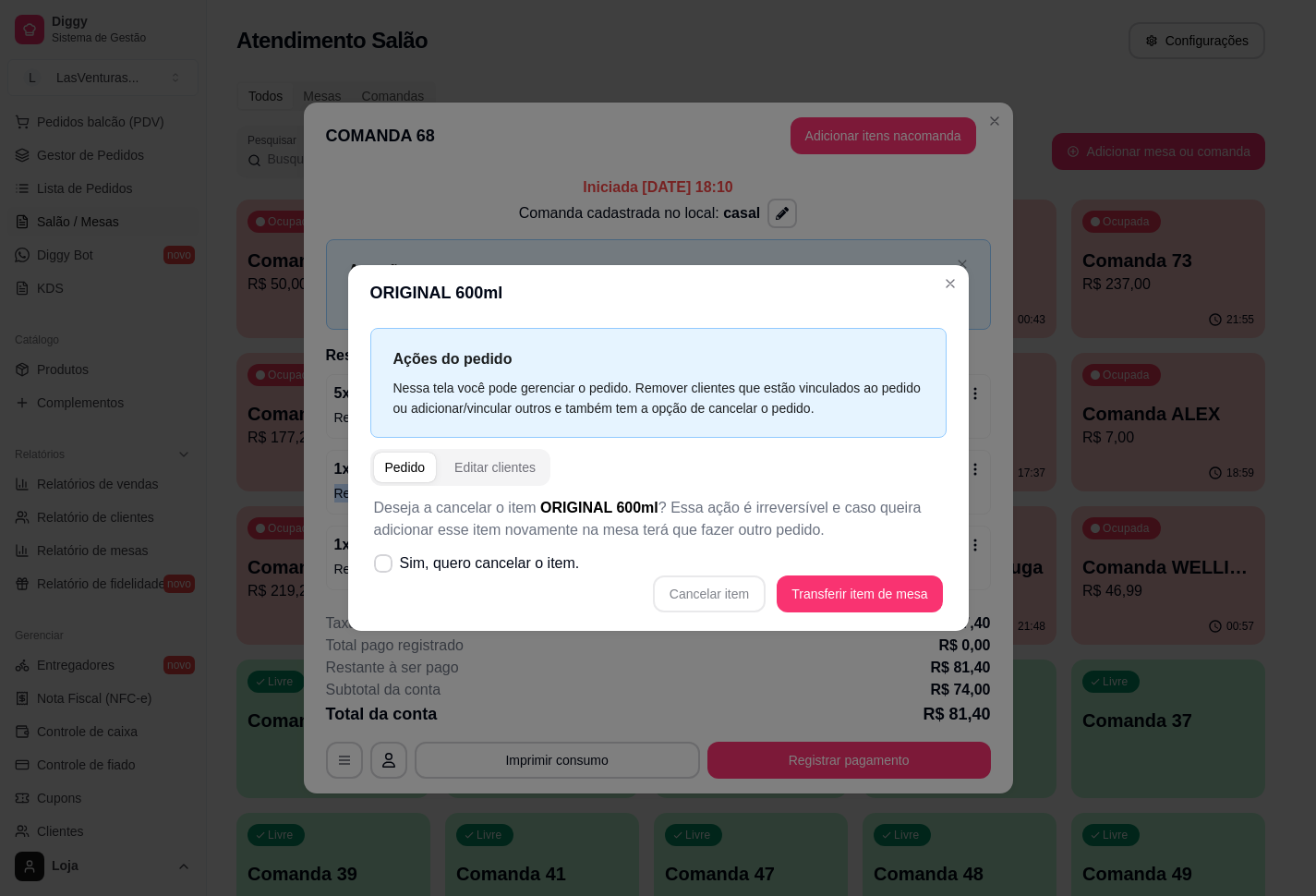 Image resolution: width=1316 pixels, height=896 pixels. What do you see at coordinates (859, 594) in the screenshot?
I see `button: Transferir item de mesa` at bounding box center [859, 594].